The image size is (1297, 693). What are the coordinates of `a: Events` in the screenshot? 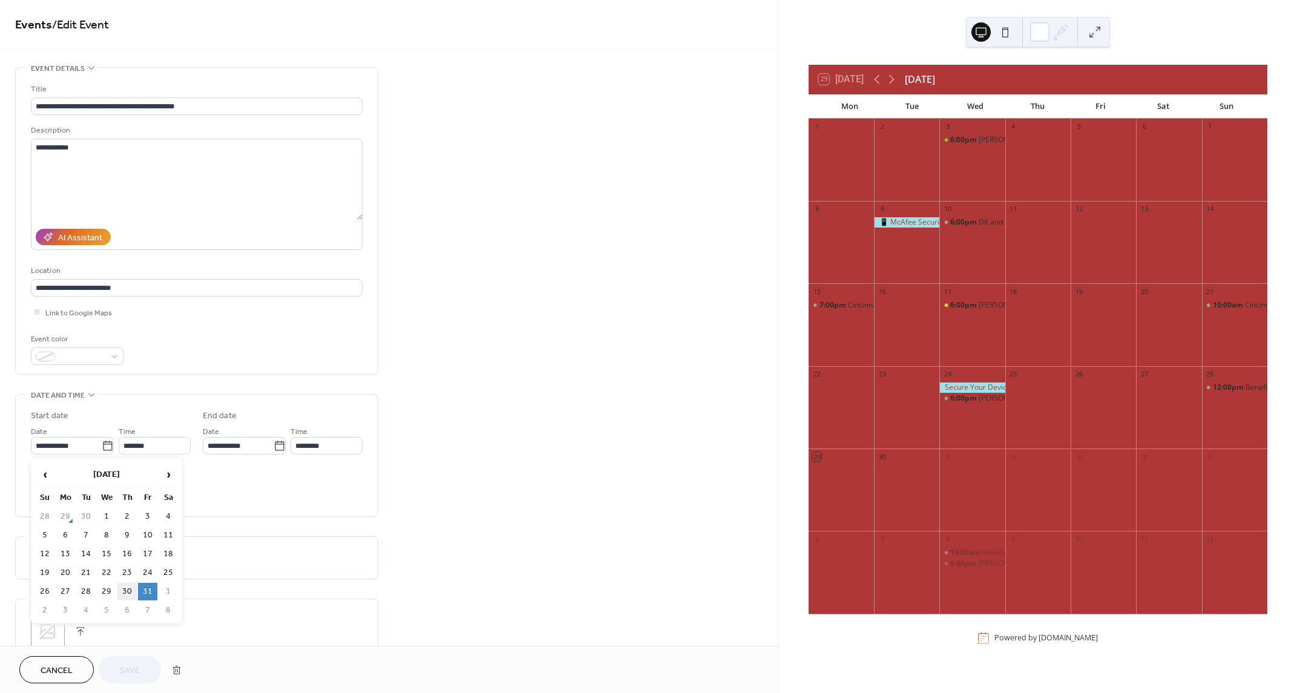 It's located at (33, 25).